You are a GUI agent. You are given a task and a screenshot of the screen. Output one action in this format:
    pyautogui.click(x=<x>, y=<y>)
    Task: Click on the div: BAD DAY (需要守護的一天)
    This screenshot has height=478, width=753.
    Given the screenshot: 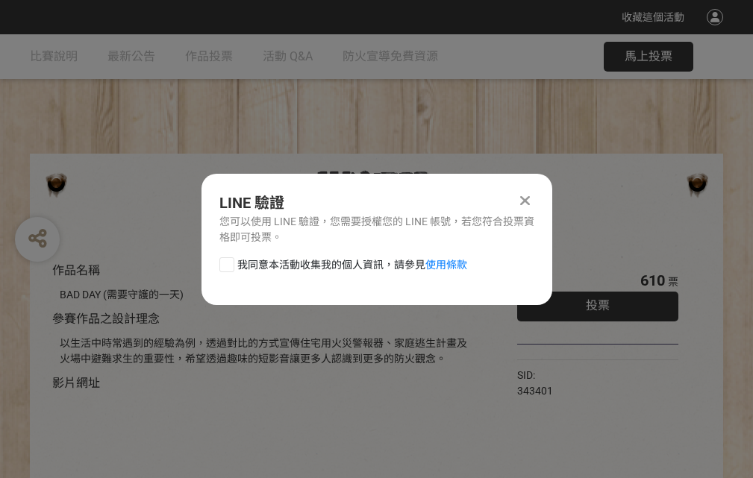 What is the action you would take?
    pyautogui.click(x=266, y=295)
    